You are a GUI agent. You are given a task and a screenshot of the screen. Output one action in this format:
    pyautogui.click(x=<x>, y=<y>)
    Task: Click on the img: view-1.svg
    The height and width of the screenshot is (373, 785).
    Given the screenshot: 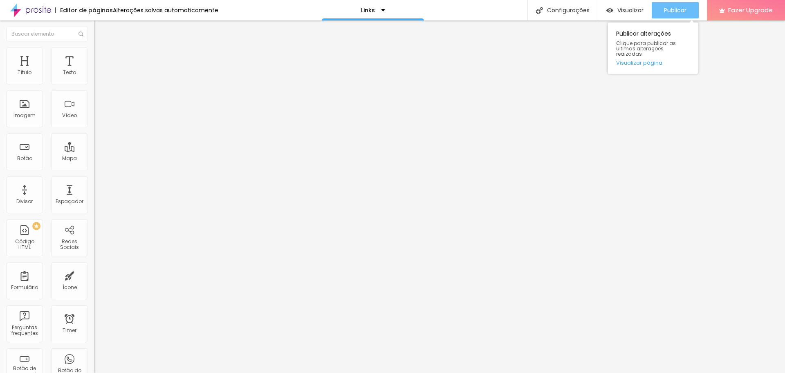 What is the action you would take?
    pyautogui.click(x=610, y=10)
    